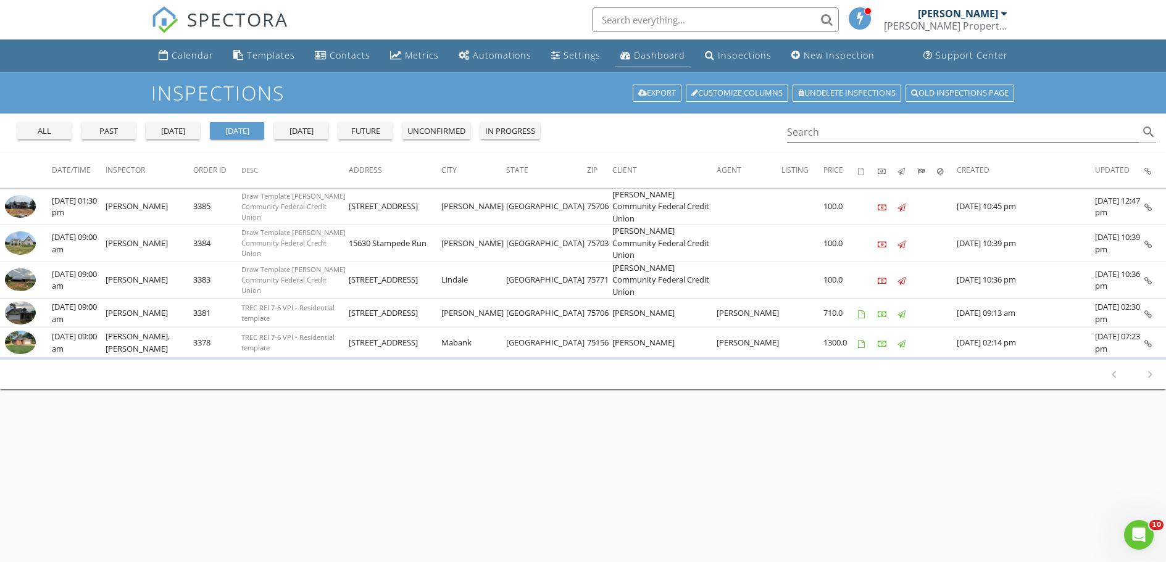 The image size is (1166, 562). Describe the element at coordinates (839, 55) in the screenshot. I see `div: New Inspection` at that location.